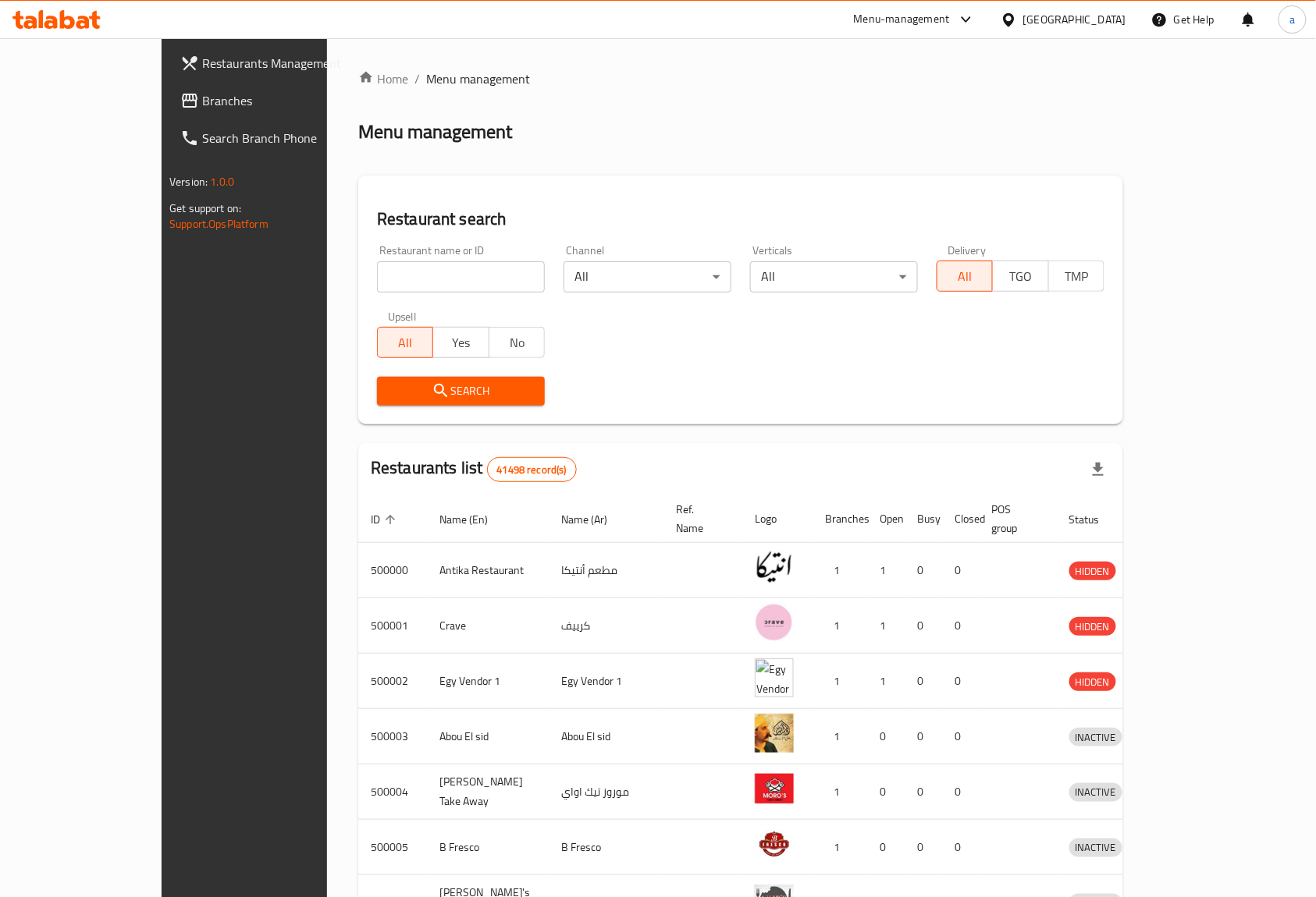  What do you see at coordinates (923, 519) in the screenshot?
I see `th: Busy` at bounding box center [923, 519].